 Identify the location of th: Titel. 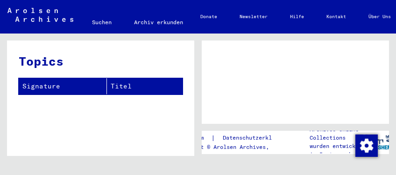
(145, 86).